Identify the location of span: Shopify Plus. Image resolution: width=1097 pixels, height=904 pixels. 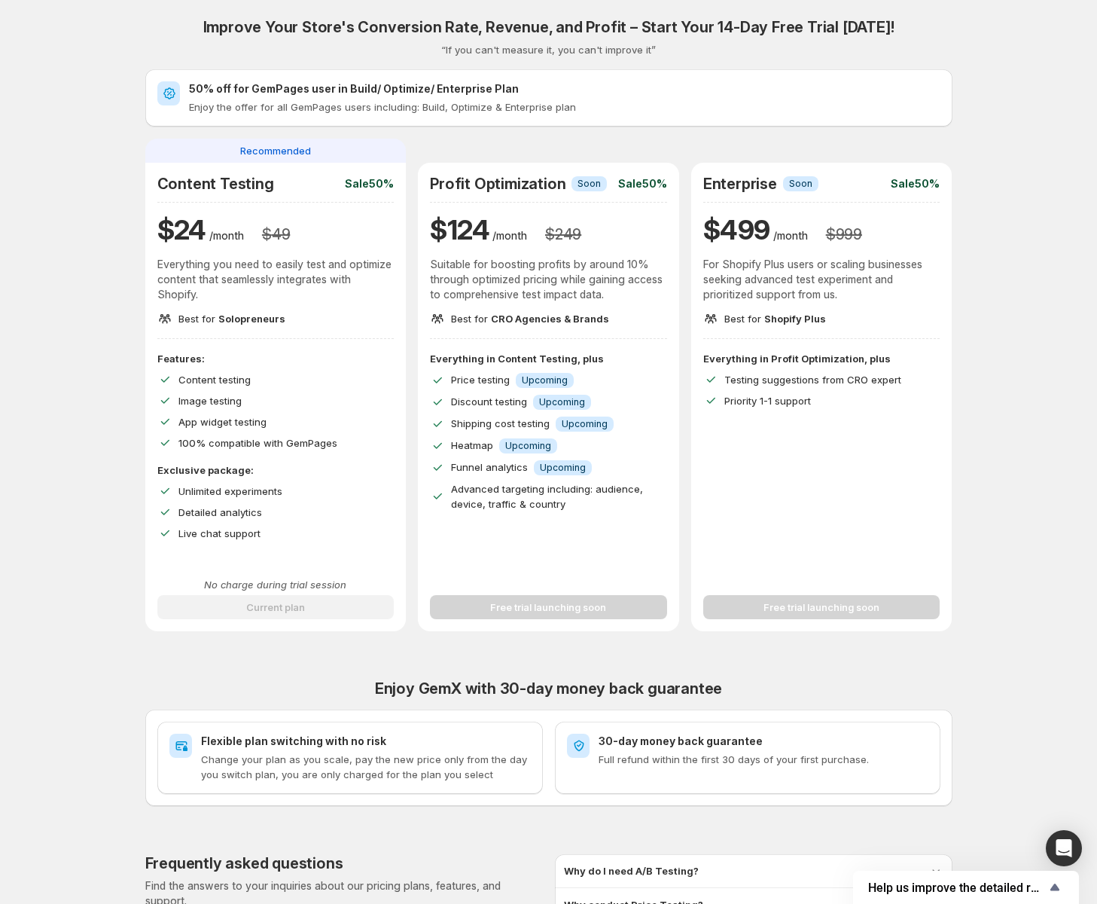
(795, 319).